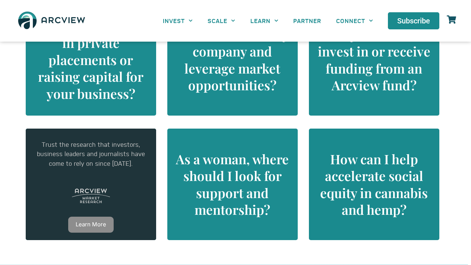 The width and height of the screenshot is (471, 265). Describe the element at coordinates (264, 20) in the screenshot. I see `a: LEARN` at that location.